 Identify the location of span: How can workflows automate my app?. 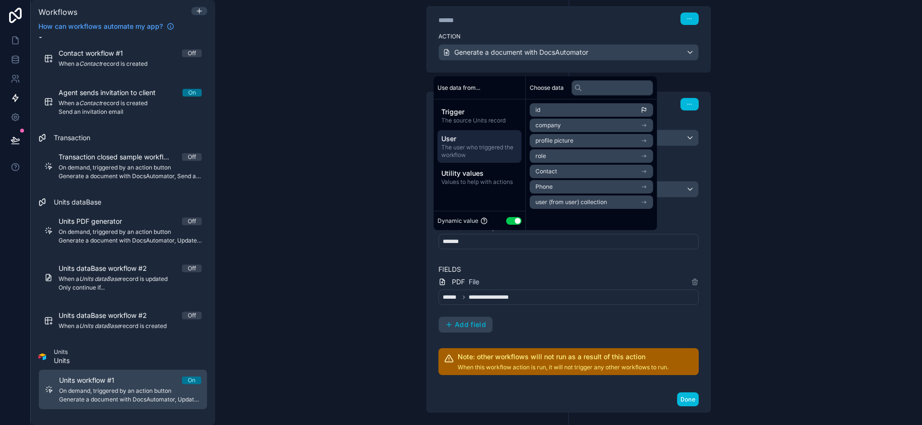
(100, 26).